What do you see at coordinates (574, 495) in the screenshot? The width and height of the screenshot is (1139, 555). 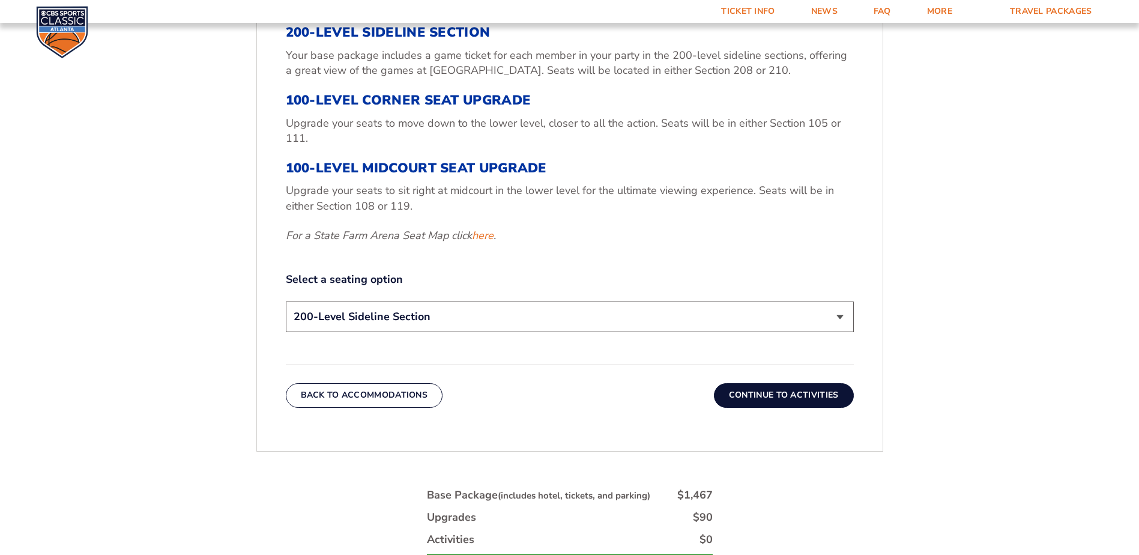 I see `small: (includes hotel, tickets, and parking)` at bounding box center [574, 495].